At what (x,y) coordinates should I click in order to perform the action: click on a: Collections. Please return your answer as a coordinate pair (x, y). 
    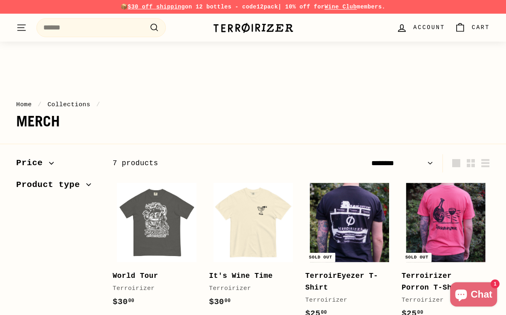
    Looking at the image, I should click on (69, 105).